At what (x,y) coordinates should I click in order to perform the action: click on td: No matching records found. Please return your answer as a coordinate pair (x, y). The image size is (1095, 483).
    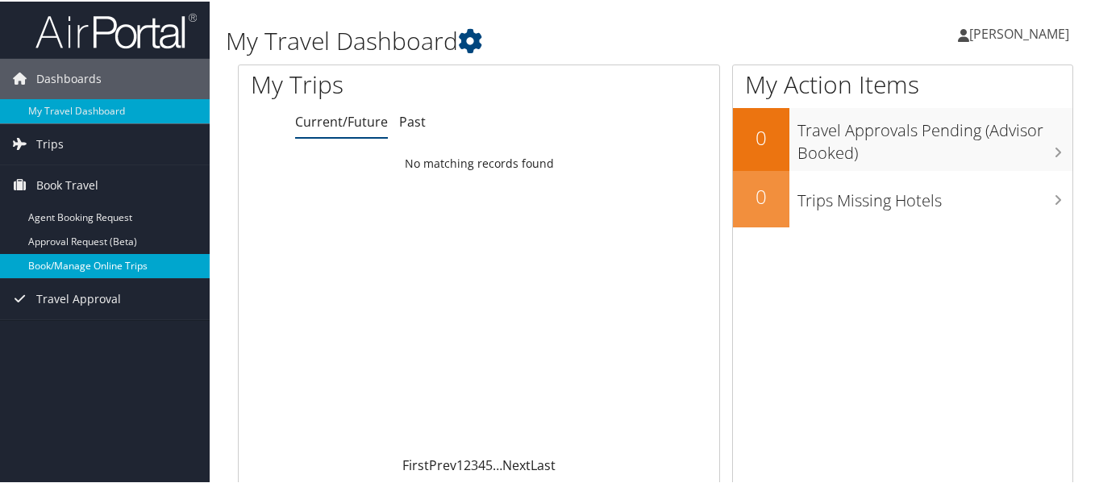
    Looking at the image, I should click on (479, 162).